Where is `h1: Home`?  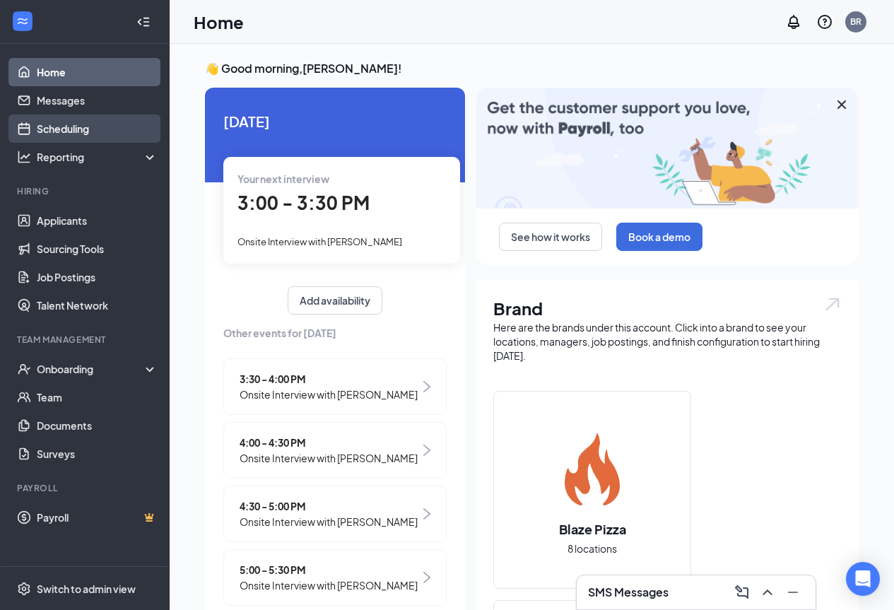
h1: Home is located at coordinates (218, 22).